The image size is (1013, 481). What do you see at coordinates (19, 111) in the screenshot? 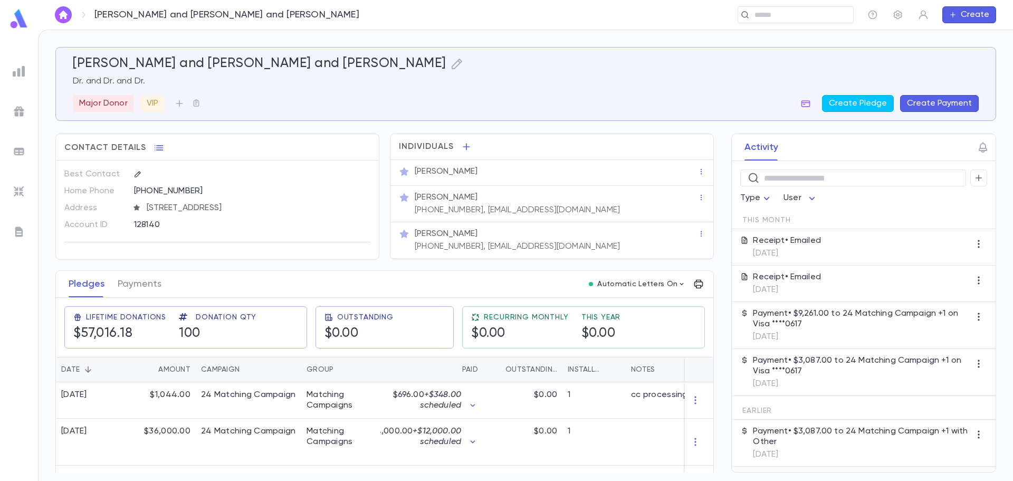
I see `img: campaigns_grey.99e729a5f7ee94e3726e6486bddda8f1.svg` at bounding box center [19, 111].